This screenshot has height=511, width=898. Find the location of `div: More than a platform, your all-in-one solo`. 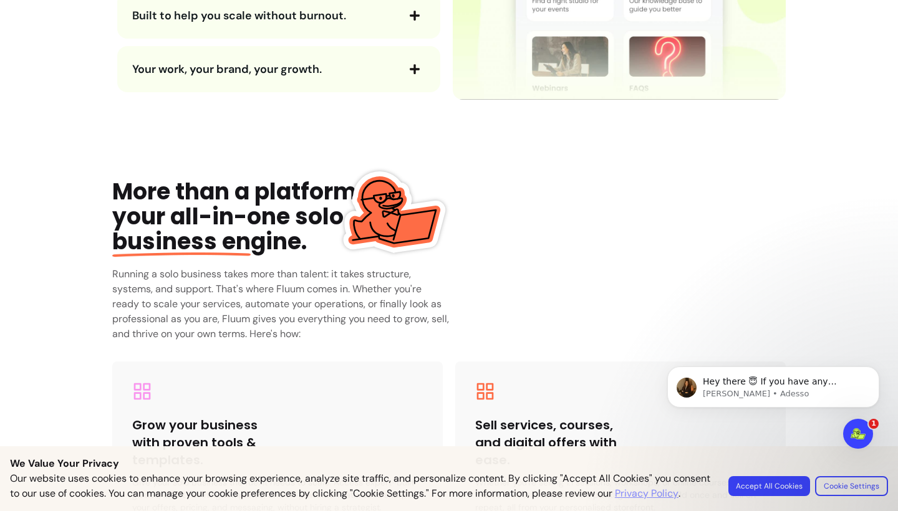

div: More than a platform, your all-in-one solo is located at coordinates (247, 217).